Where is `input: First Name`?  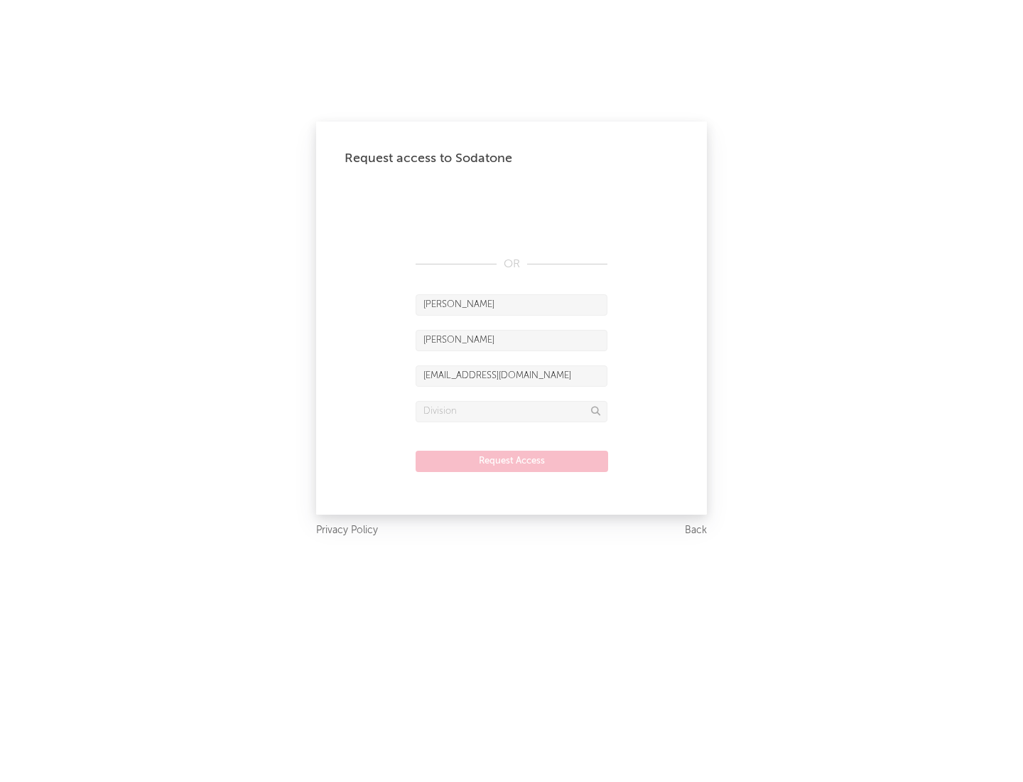
input: First Name is located at coordinates (512, 305).